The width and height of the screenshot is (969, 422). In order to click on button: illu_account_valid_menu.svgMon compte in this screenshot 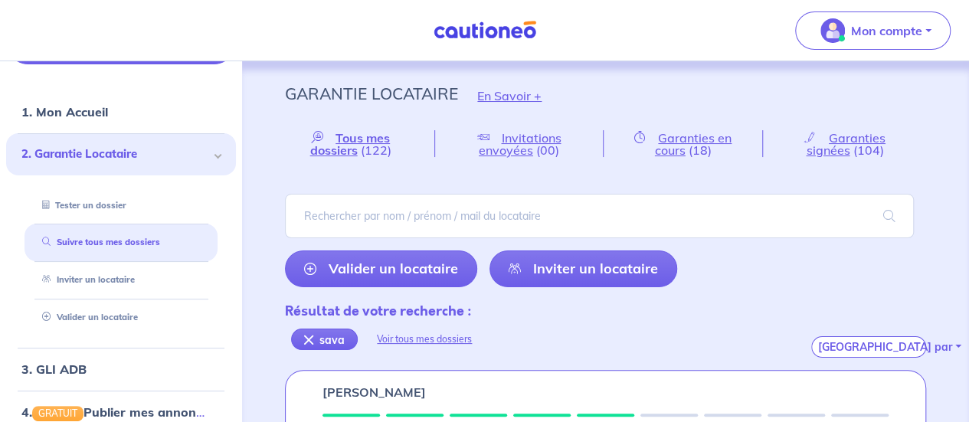, I will do `click(873, 31)`.